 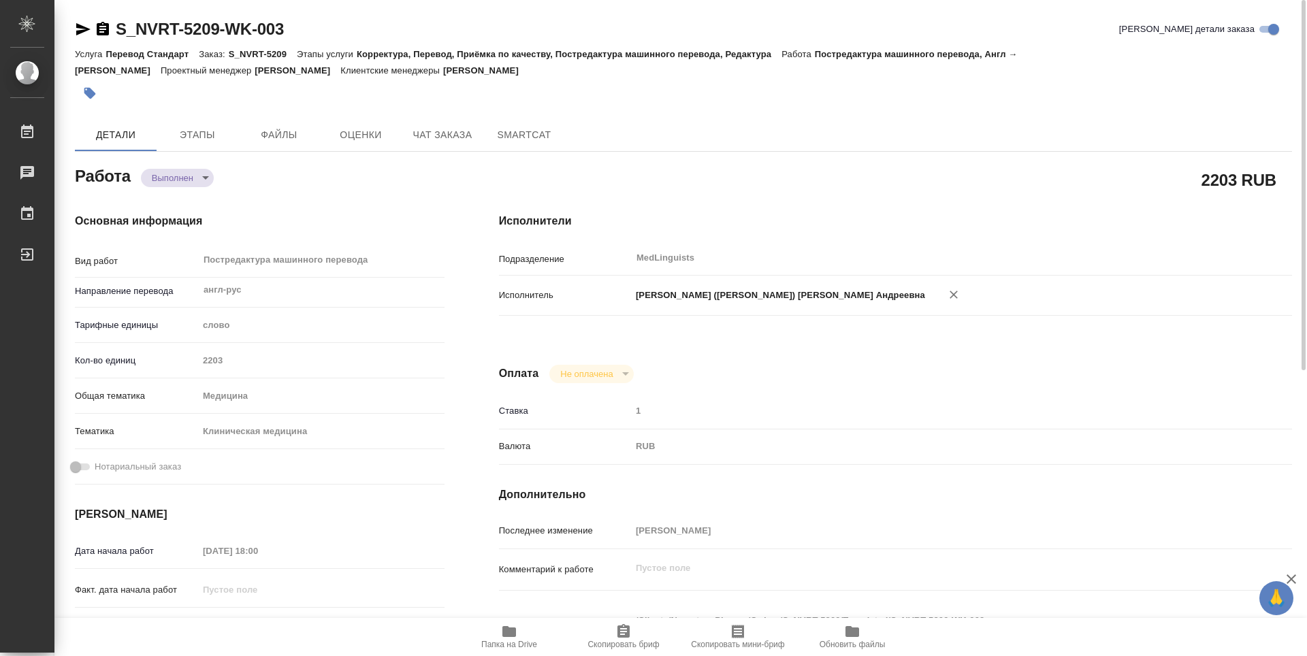 I want to click on div: слово, so click(x=321, y=325).